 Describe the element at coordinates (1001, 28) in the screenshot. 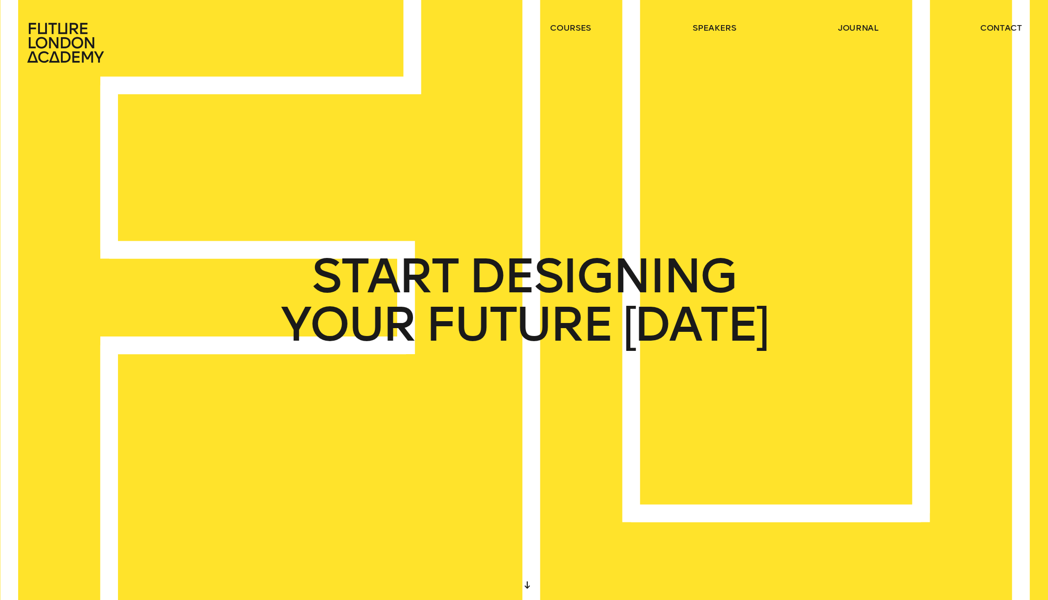

I see `a: contact` at that location.